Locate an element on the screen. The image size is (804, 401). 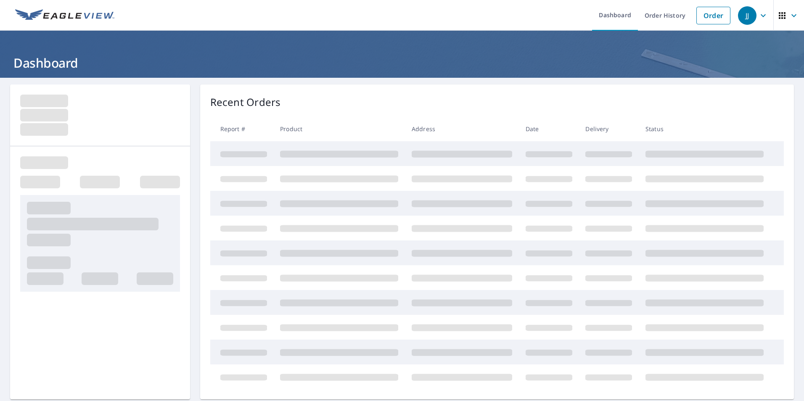
th: Date is located at coordinates (549, 129).